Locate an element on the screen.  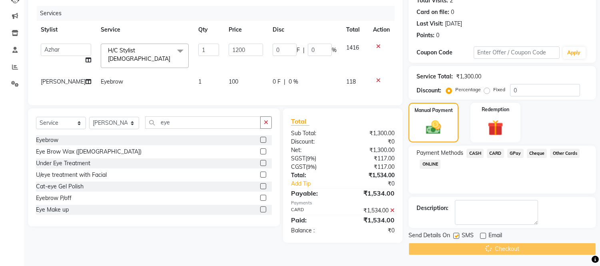
span: 0 % is located at coordinates (294, 82).